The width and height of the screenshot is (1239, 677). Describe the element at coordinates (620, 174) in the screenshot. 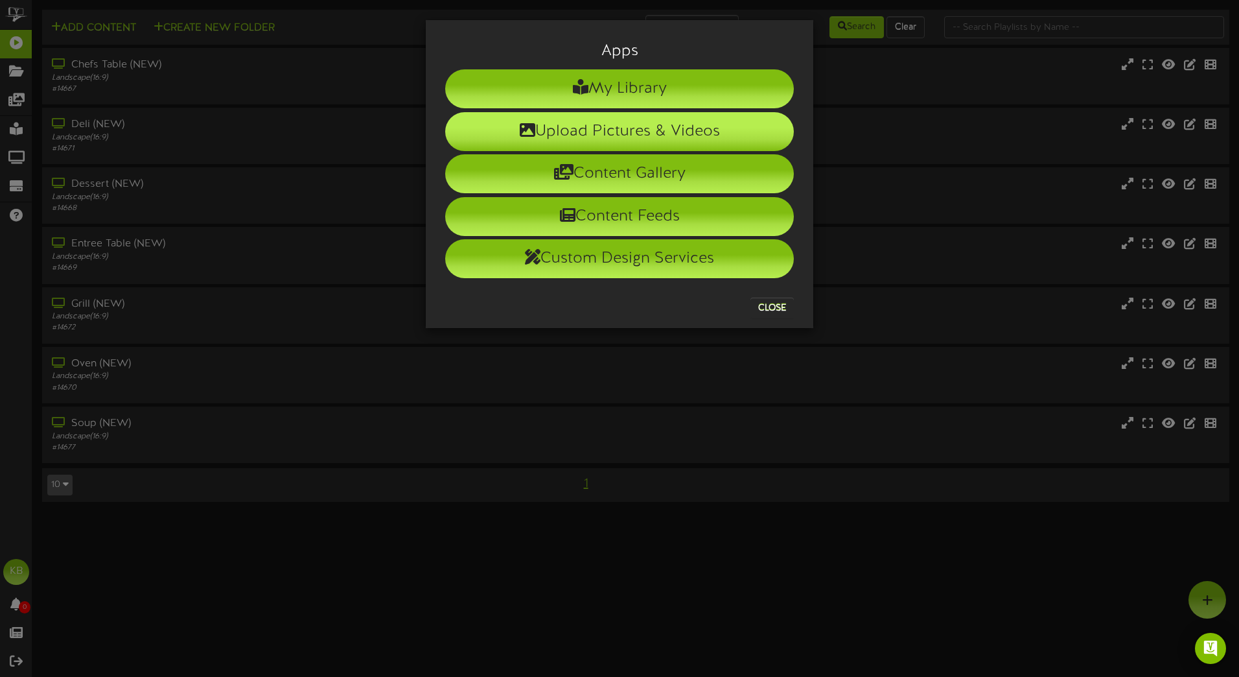

I see `li: Content Gallery` at that location.